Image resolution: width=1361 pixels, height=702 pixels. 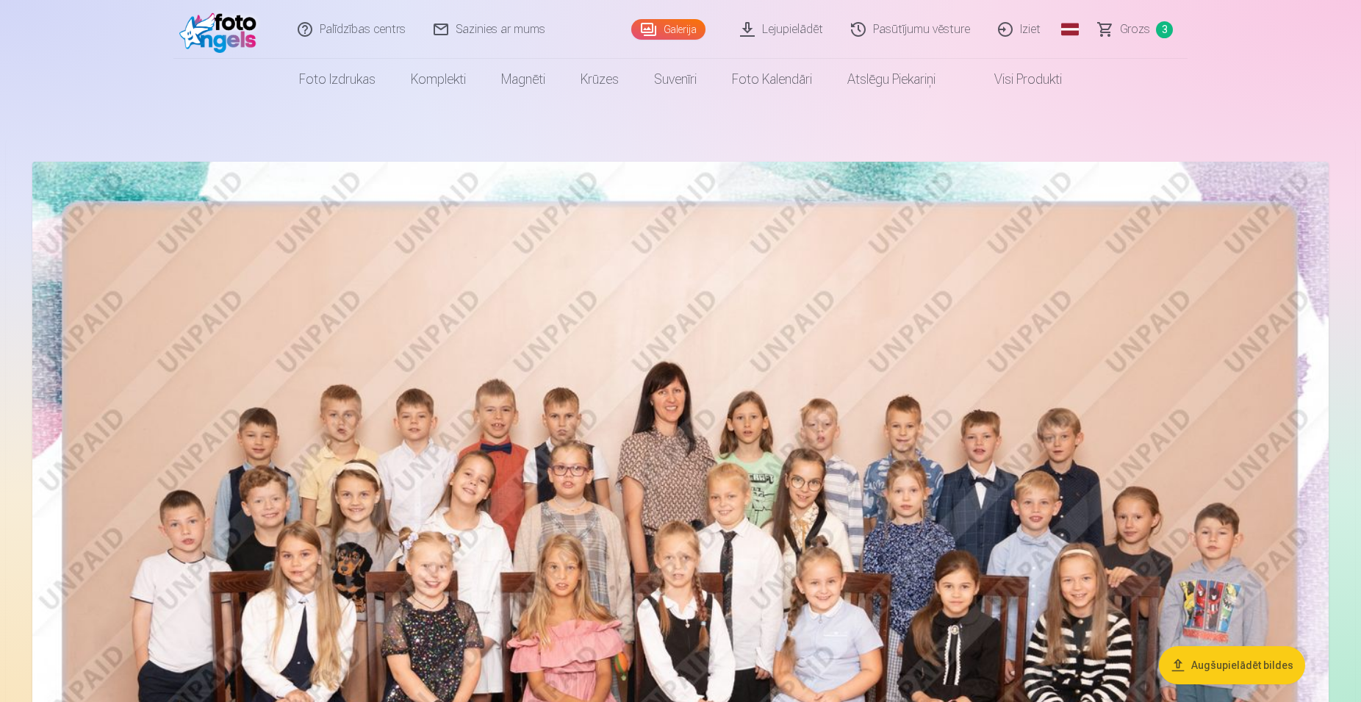 I want to click on button: Augšupielādēt bildes, so click(x=1232, y=665).